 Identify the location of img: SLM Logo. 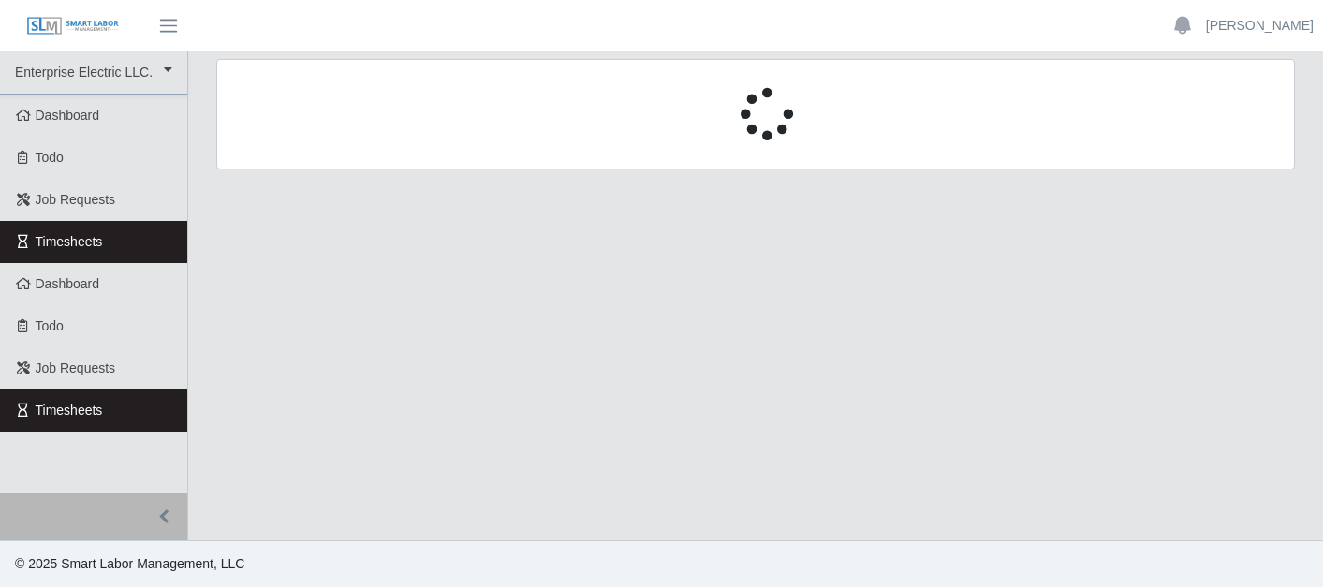
(73, 26).